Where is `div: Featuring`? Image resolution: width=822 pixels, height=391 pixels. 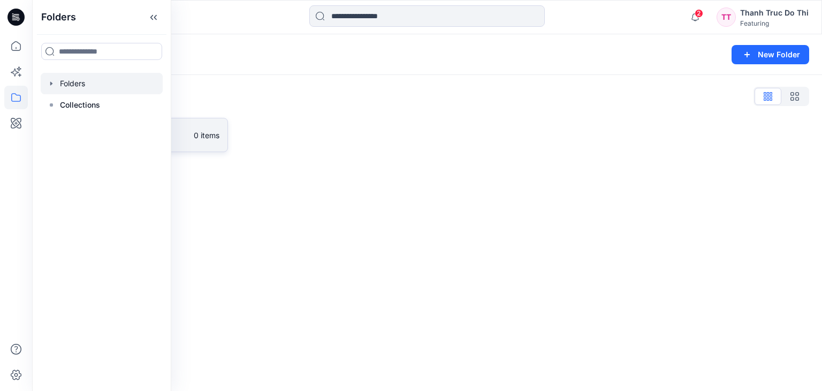 div: Featuring is located at coordinates (775, 23).